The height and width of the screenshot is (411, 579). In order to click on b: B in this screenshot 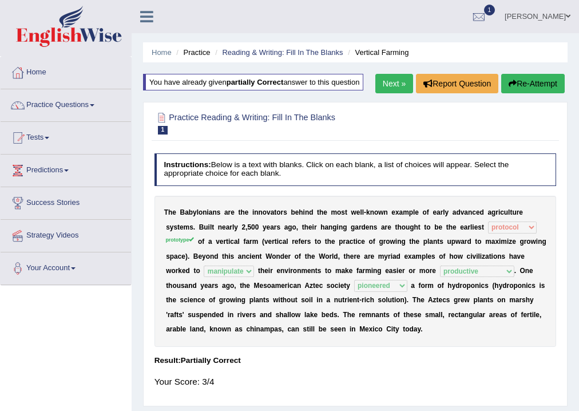, I will do `click(183, 212)`.